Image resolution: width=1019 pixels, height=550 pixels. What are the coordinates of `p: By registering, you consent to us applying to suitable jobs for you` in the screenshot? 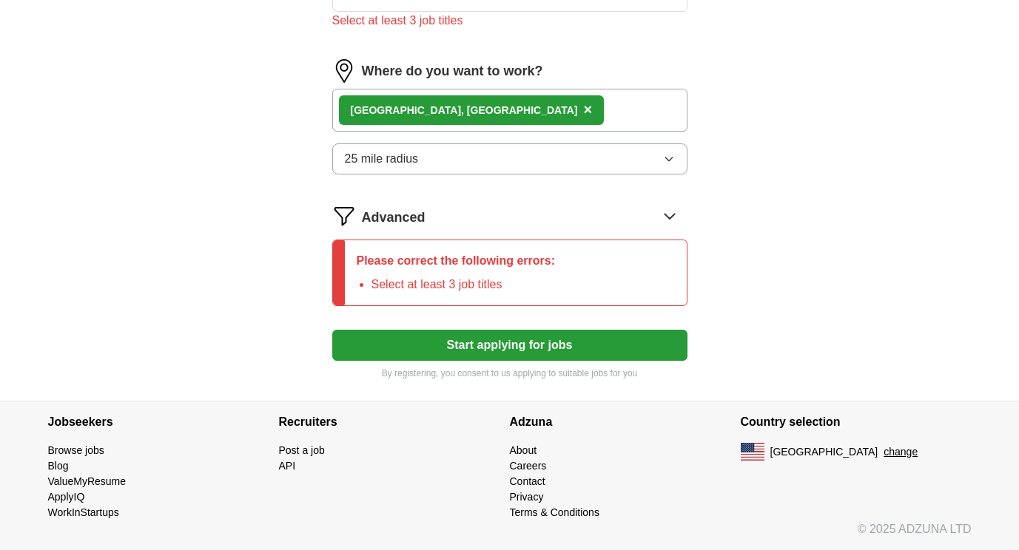 It's located at (510, 374).